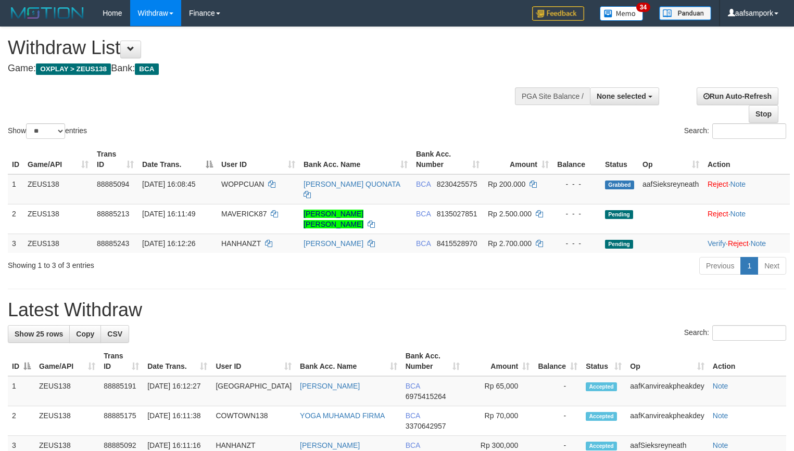 This screenshot has height=451, width=794. Describe the element at coordinates (39, 334) in the screenshot. I see `span: Show 25 rows` at that location.